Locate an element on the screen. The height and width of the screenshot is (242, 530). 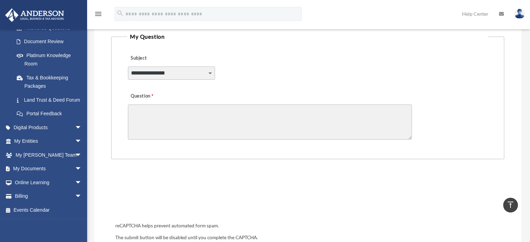
div: reCAPTCHA helps prevent automated form spam. is located at coordinates (308, 226).